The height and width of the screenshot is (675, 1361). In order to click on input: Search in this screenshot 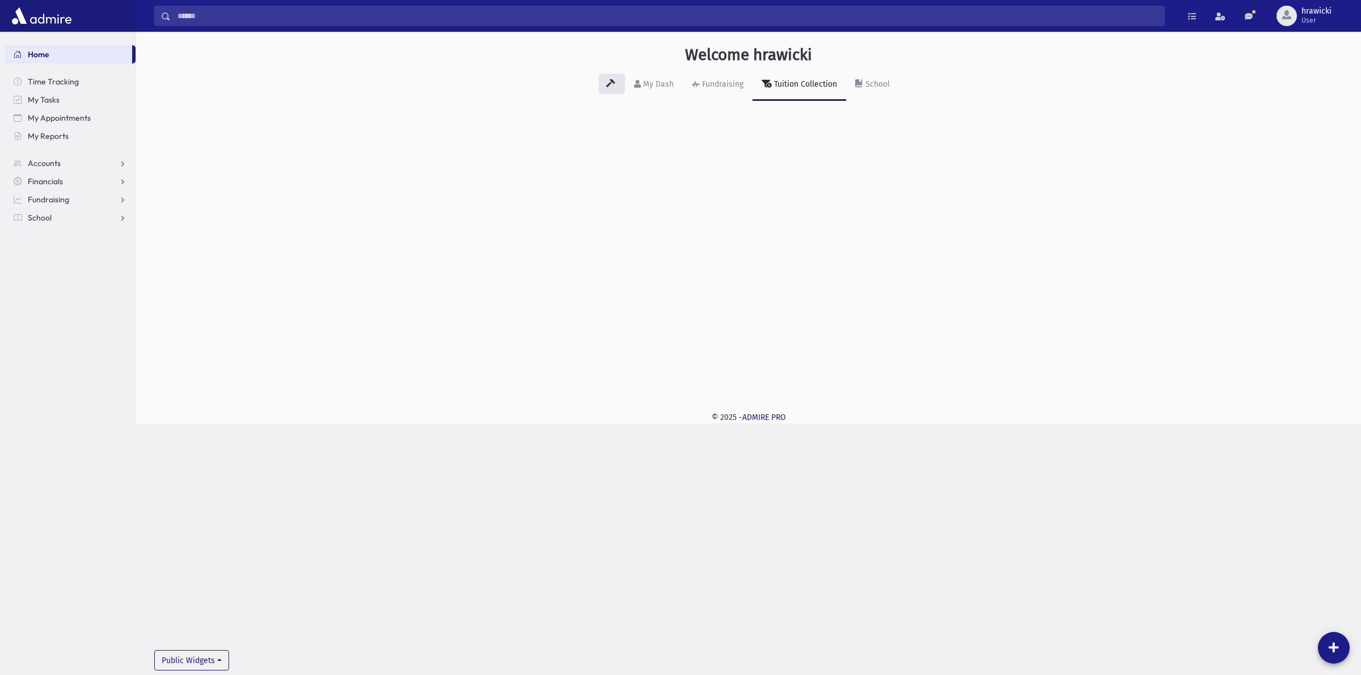, I will do `click(667, 16)`.